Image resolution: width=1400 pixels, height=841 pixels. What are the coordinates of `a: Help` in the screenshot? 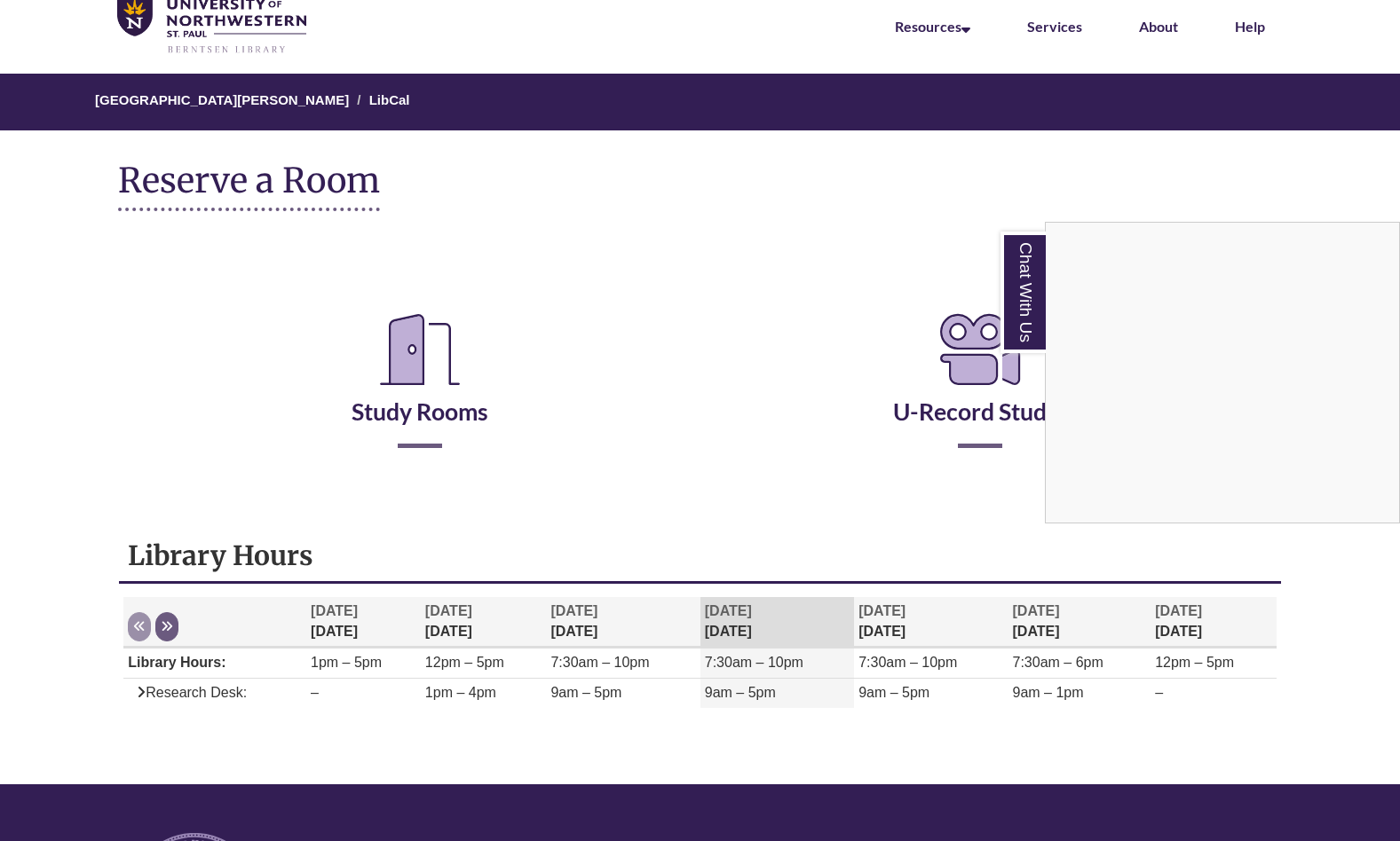 It's located at (1251, 26).